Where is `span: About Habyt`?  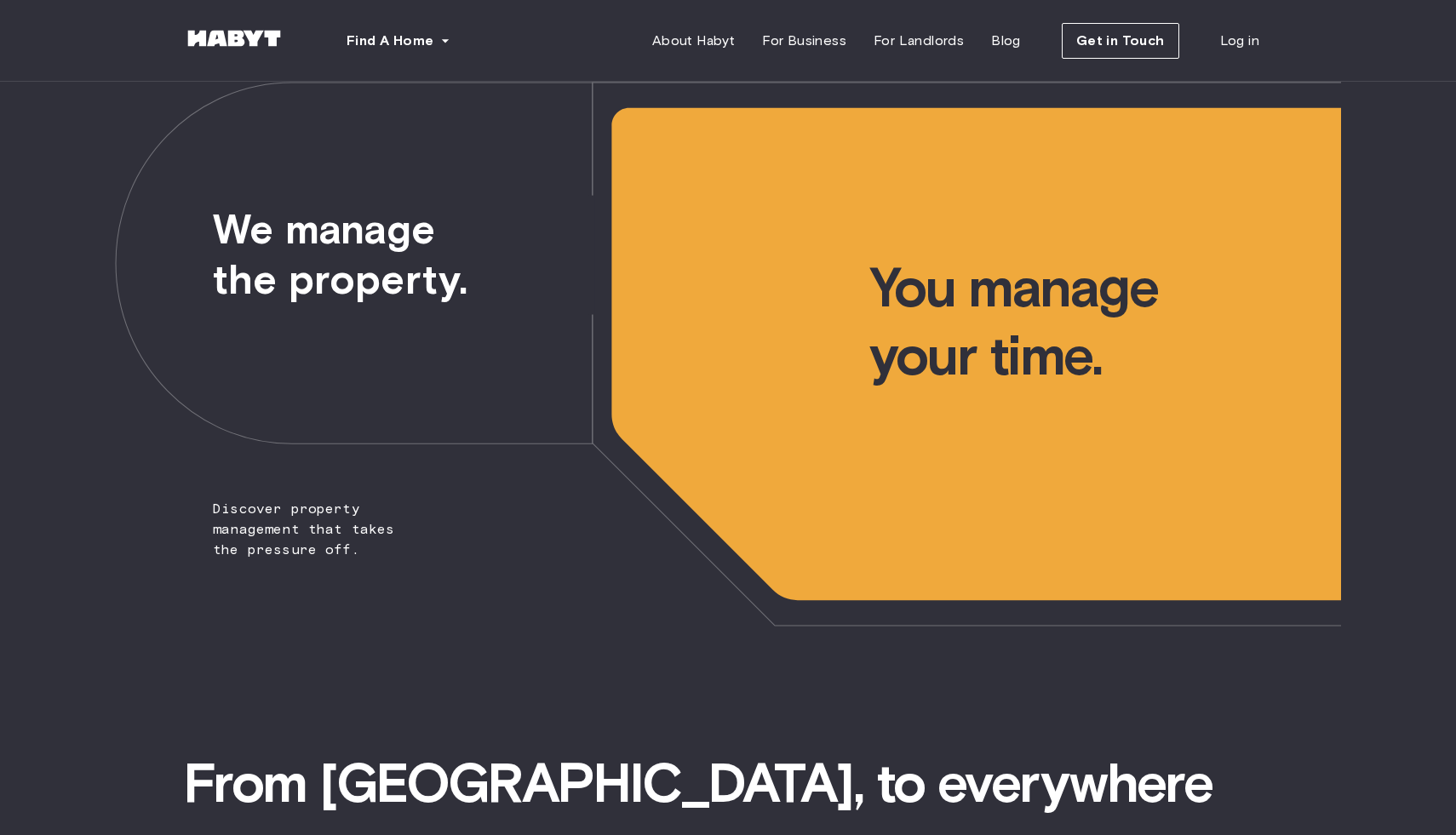
span: About Habyt is located at coordinates (693, 41).